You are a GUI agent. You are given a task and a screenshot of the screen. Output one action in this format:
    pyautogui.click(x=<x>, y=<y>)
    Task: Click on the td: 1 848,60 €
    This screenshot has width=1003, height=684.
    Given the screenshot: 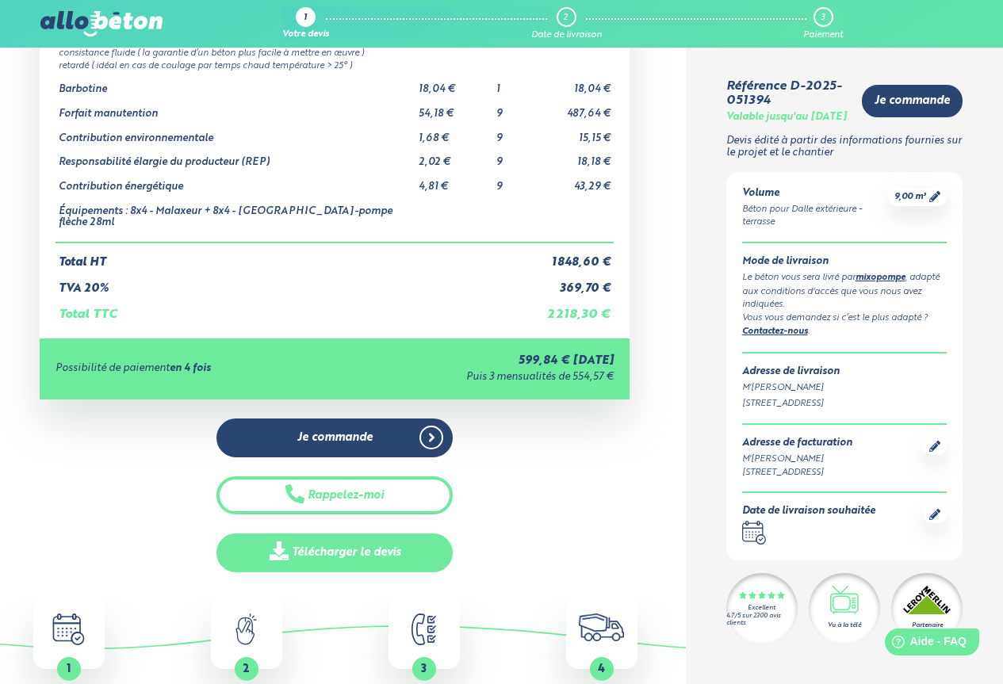 What is the action you would take?
    pyautogui.click(x=579, y=256)
    